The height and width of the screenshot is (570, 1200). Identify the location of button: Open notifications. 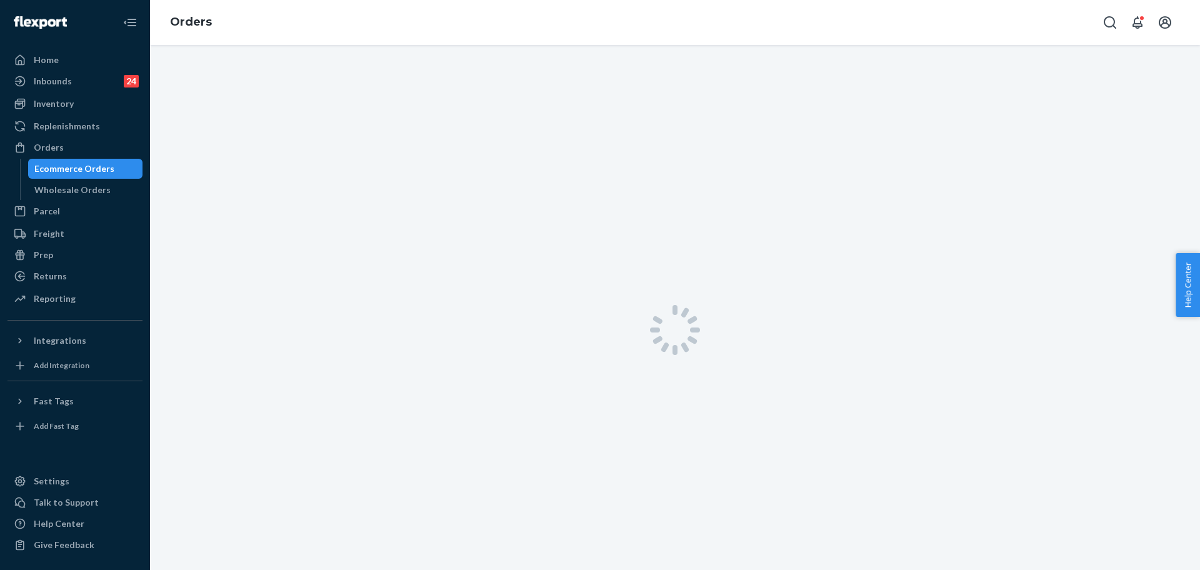
(1138, 23).